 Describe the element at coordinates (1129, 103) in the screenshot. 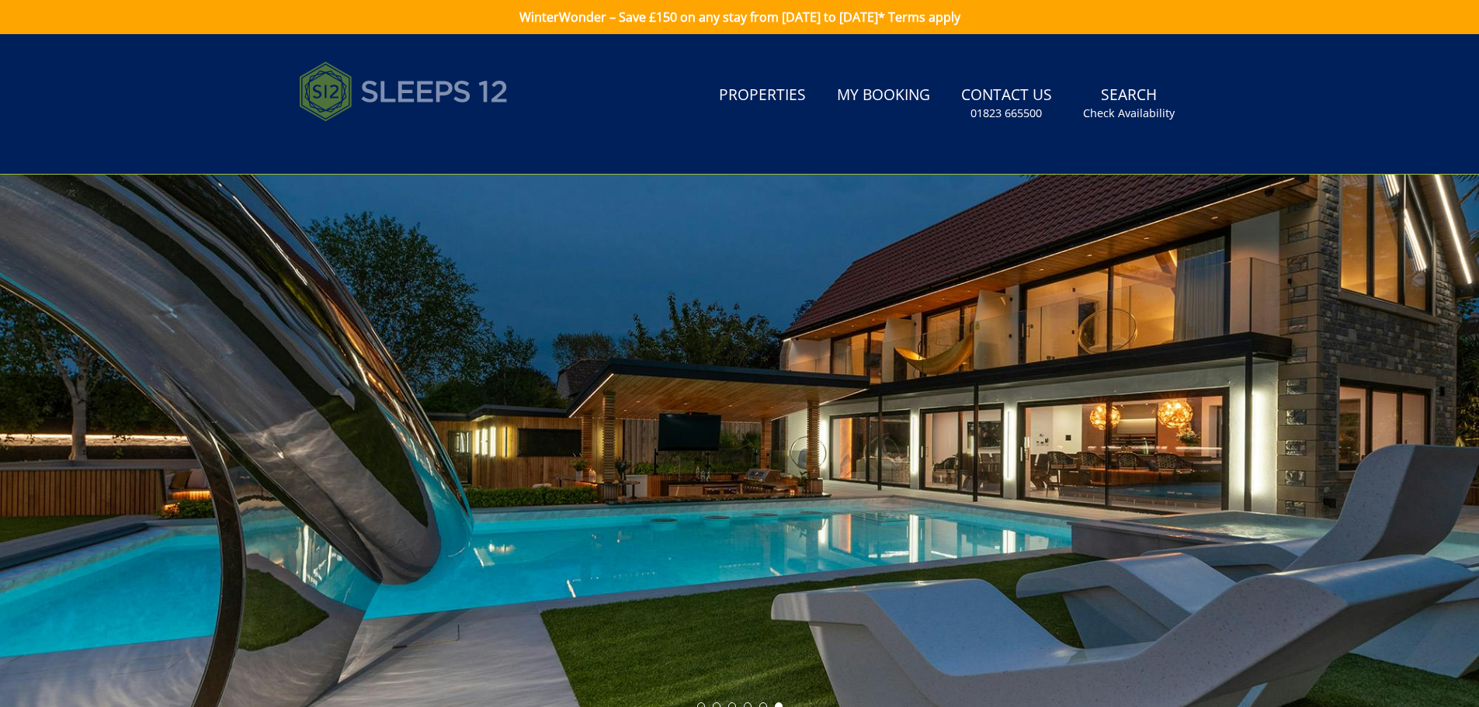

I see `a: SearchCheck Availability` at that location.